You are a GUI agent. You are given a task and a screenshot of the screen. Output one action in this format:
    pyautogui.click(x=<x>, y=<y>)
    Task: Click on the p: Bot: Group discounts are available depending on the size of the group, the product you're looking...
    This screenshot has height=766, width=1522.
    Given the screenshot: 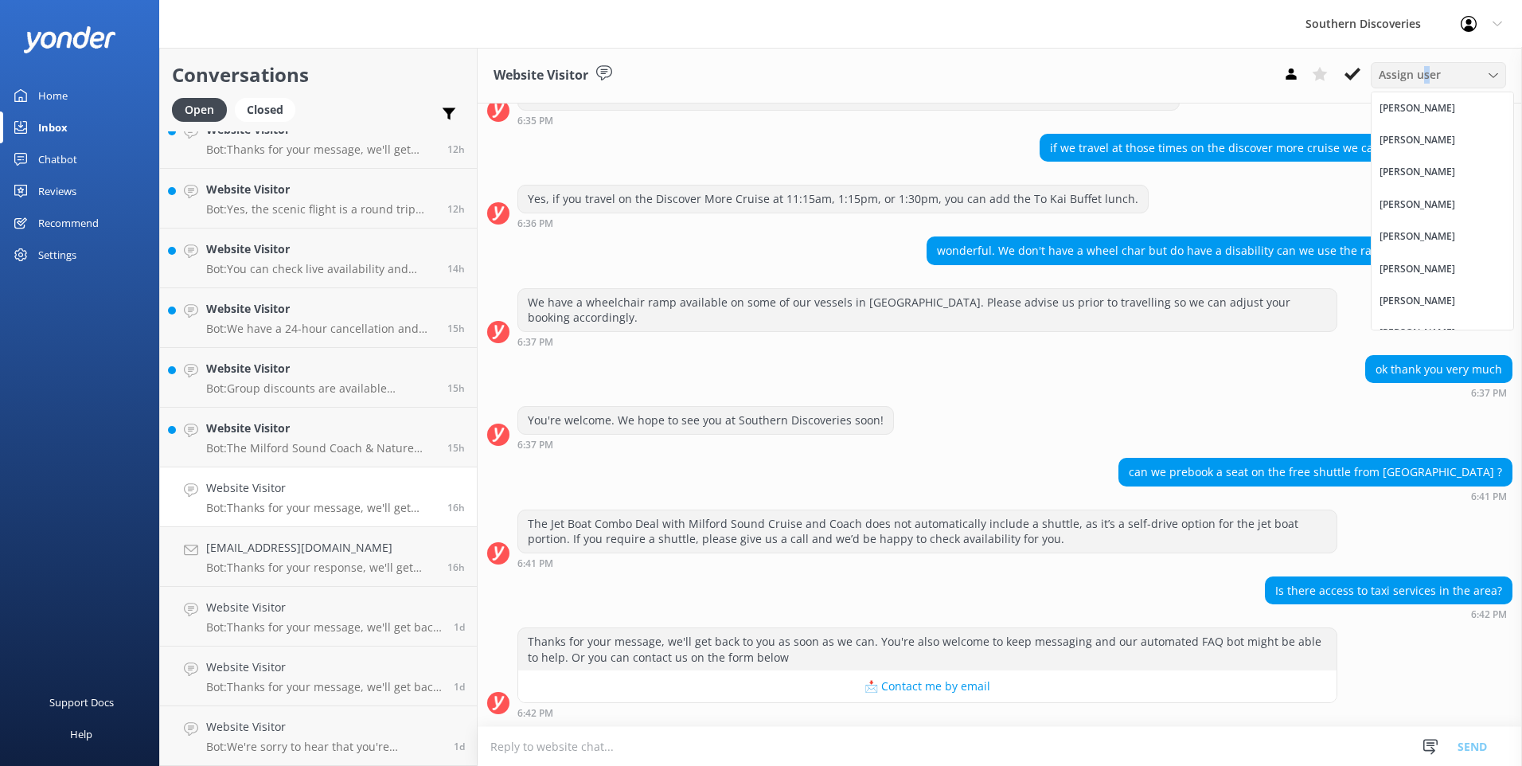 What is the action you would take?
    pyautogui.click(x=321, y=389)
    